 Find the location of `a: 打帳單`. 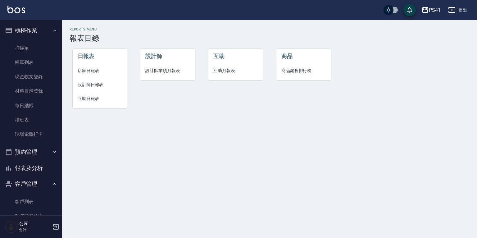

a: 打帳單 is located at coordinates (31, 48).